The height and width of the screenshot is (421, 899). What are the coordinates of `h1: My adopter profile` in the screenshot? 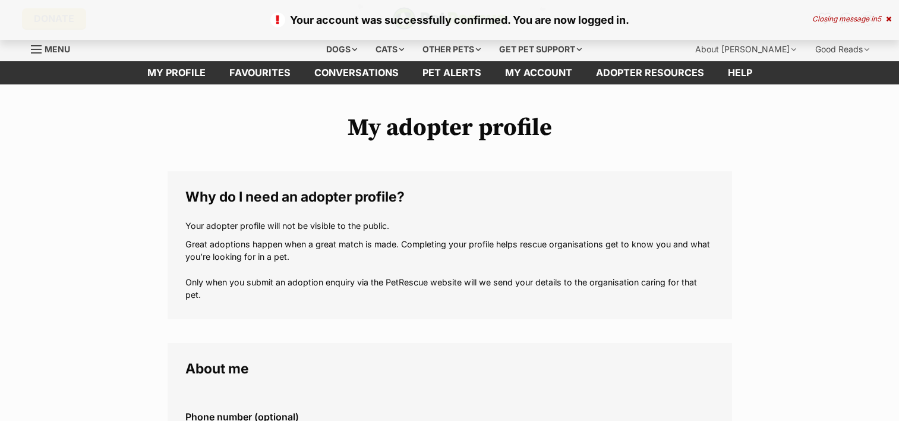 It's located at (450, 128).